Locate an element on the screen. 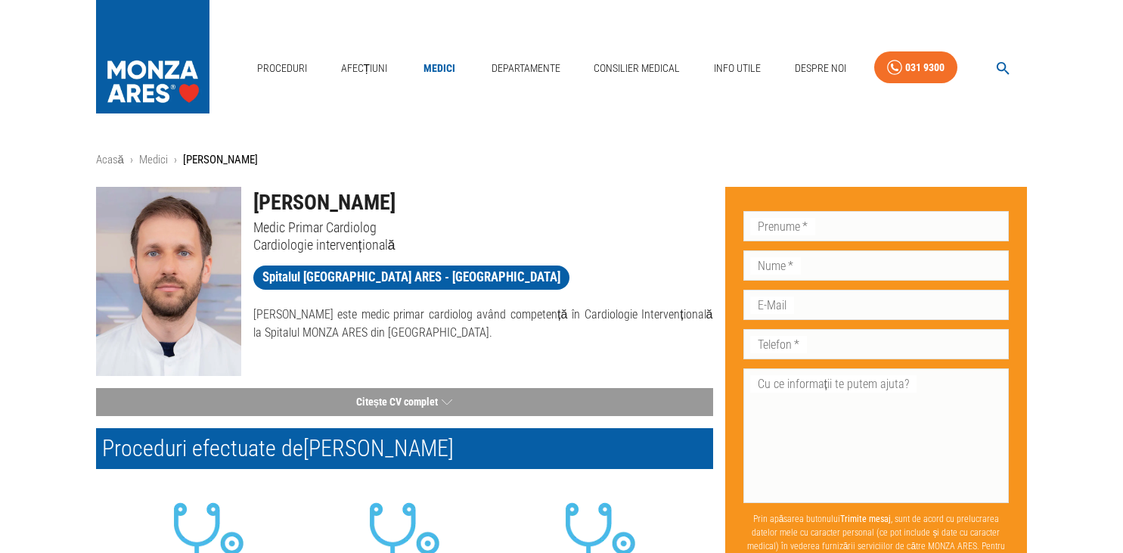 This screenshot has height=553, width=1123. p: Cardiologie intervențională is located at coordinates (483, 244).